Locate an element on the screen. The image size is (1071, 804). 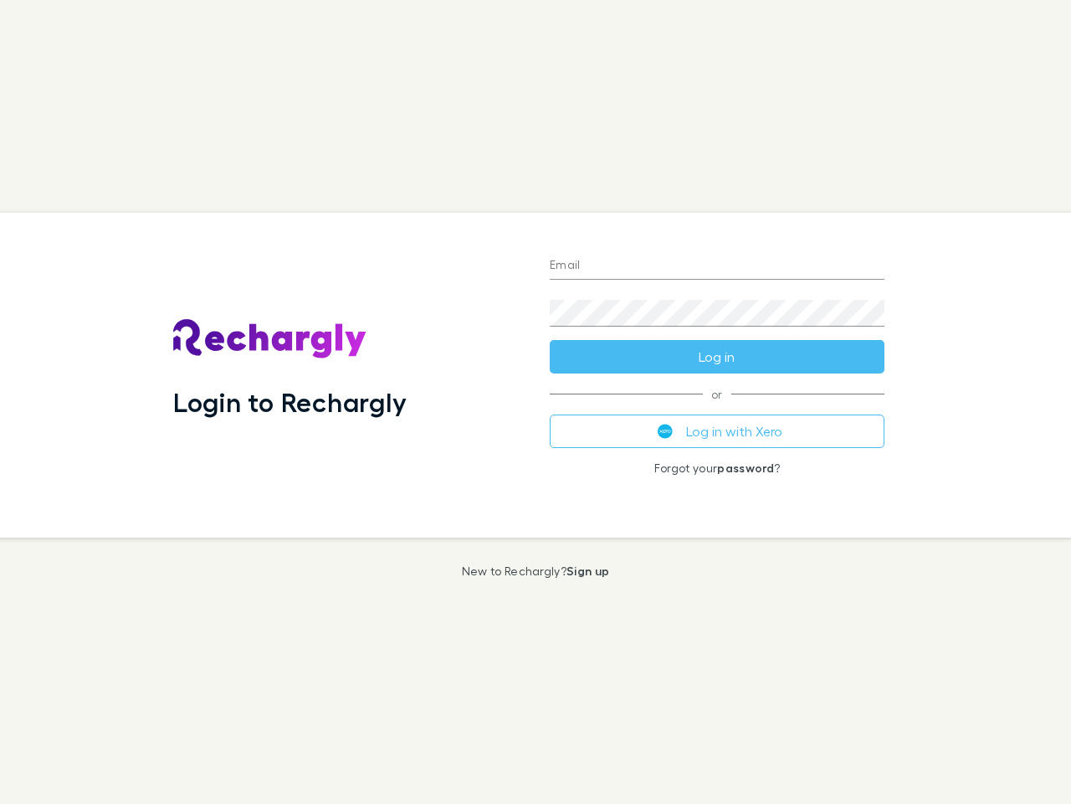
button: Log in with Xero is located at coordinates (717, 431).